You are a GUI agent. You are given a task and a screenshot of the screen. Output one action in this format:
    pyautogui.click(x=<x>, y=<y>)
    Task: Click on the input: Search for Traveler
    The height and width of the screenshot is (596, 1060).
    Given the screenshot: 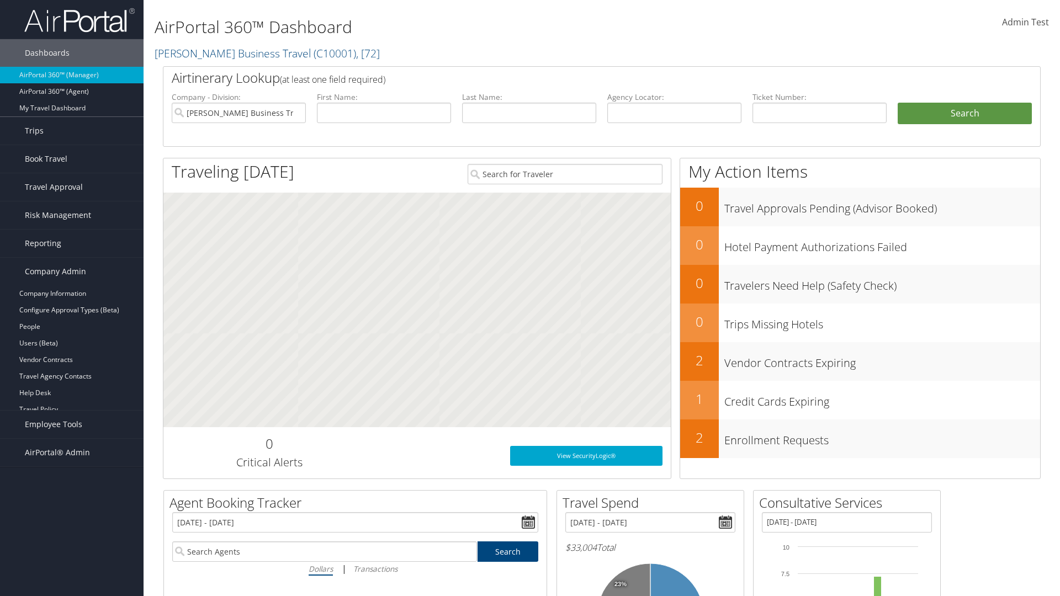 What is the action you would take?
    pyautogui.click(x=565, y=174)
    